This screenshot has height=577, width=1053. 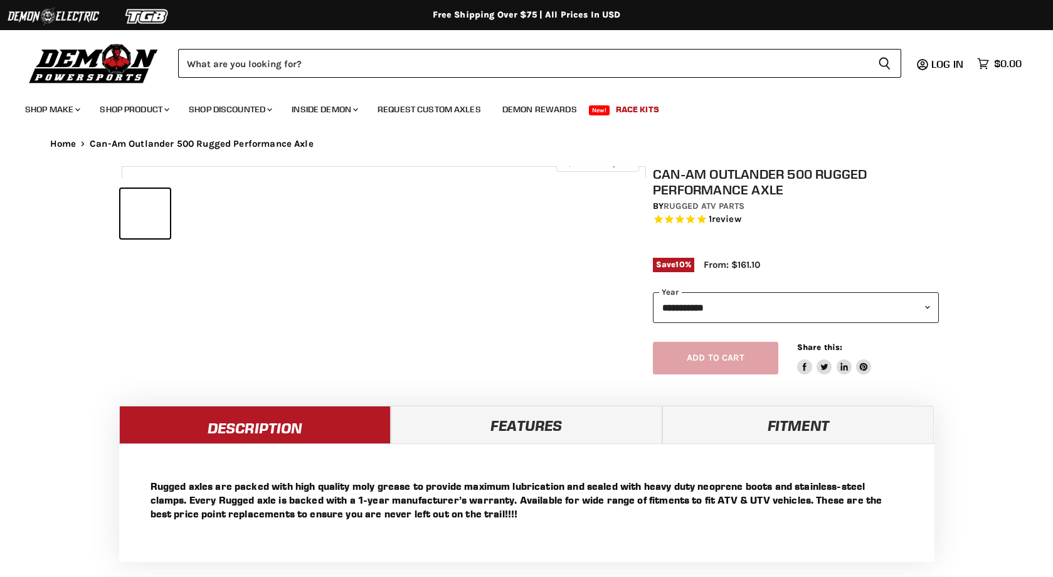 I want to click on span: Rated 5.0 out of 5 stars 1 reviews, so click(x=796, y=220).